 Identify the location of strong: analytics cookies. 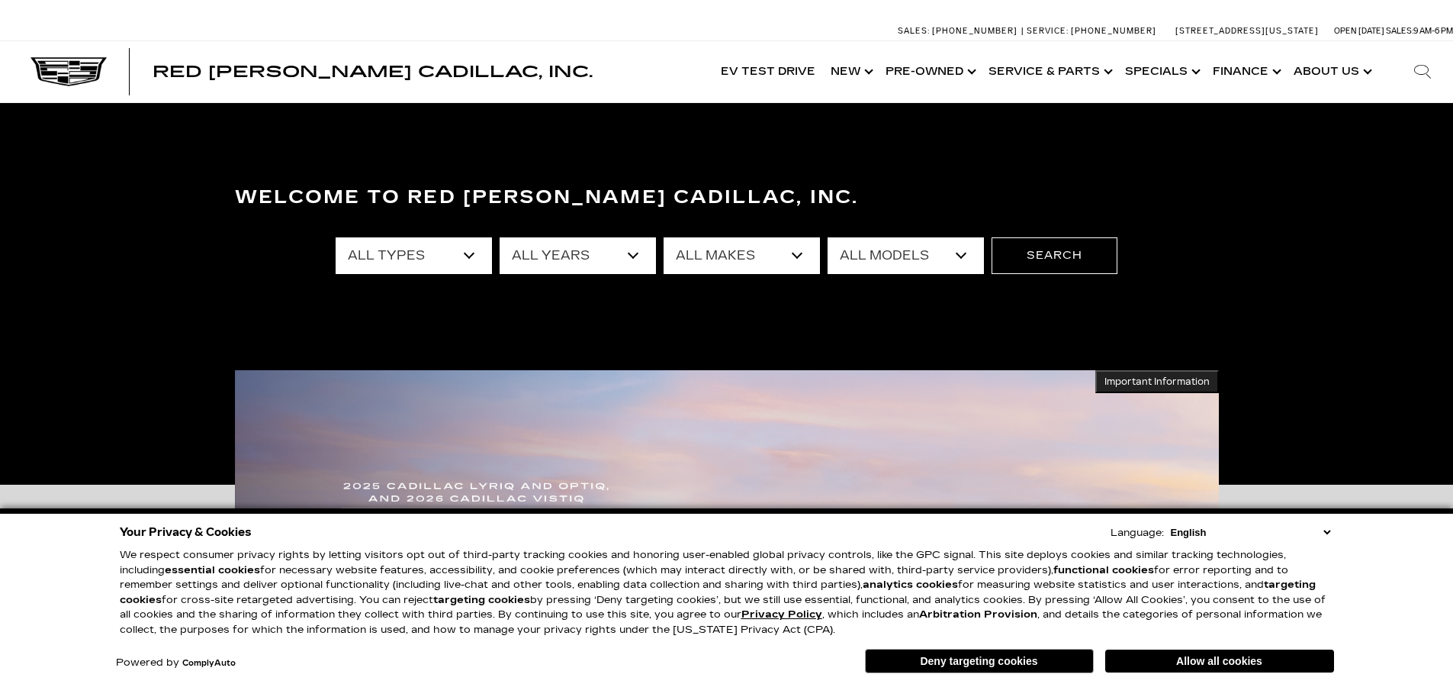
(910, 584).